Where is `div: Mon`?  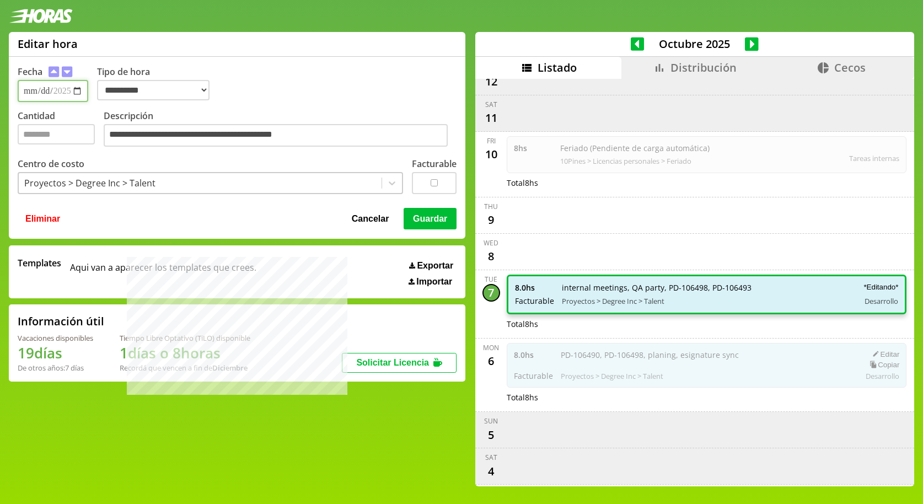
div: Mon is located at coordinates (491, 348).